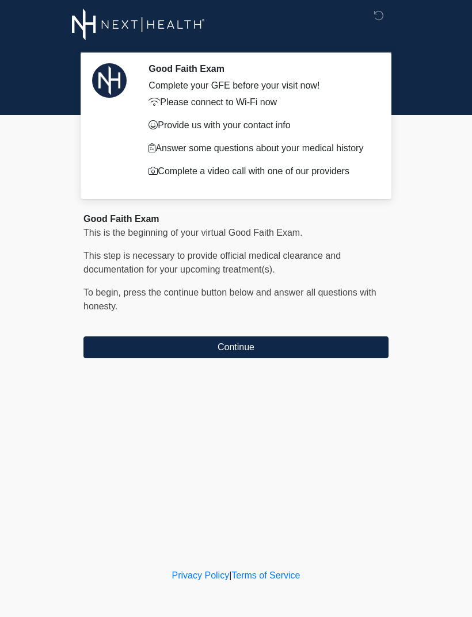 Image resolution: width=472 pixels, height=617 pixels. What do you see at coordinates (265, 575) in the screenshot?
I see `a: Terms of Service` at bounding box center [265, 575].